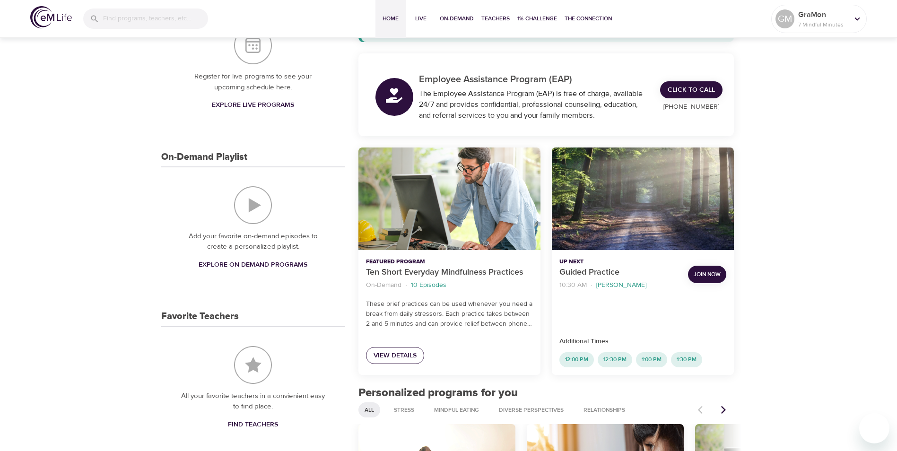 This screenshot has height=451, width=897. Describe the element at coordinates (156, 18) in the screenshot. I see `input: Find programs, teachers, etc...` at that location.